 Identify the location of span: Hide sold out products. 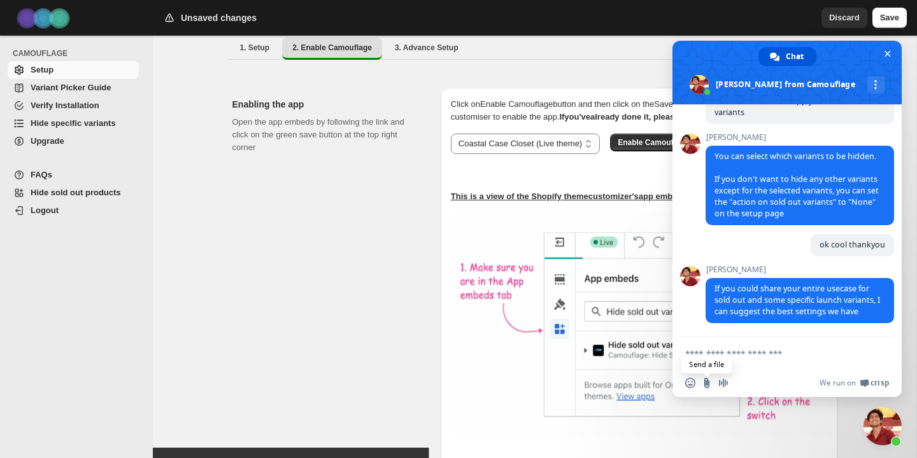
(76, 192).